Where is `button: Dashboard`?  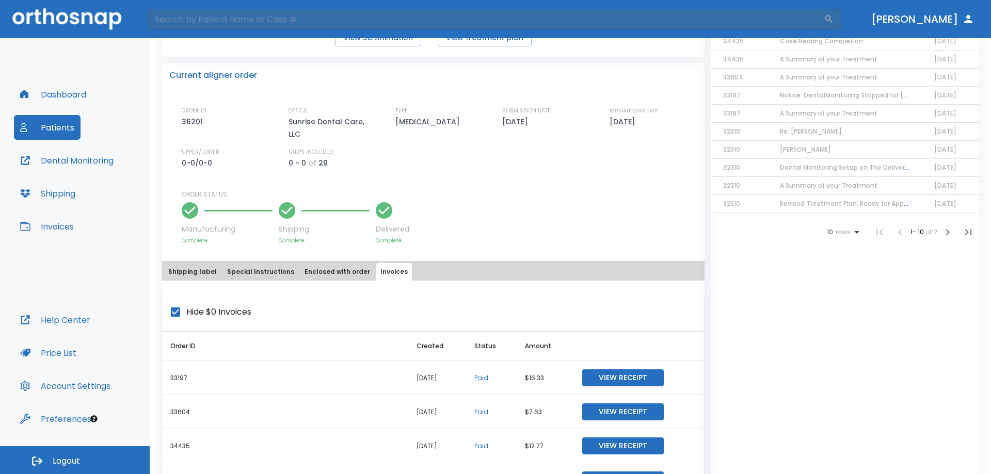 button: Dashboard is located at coordinates (53, 94).